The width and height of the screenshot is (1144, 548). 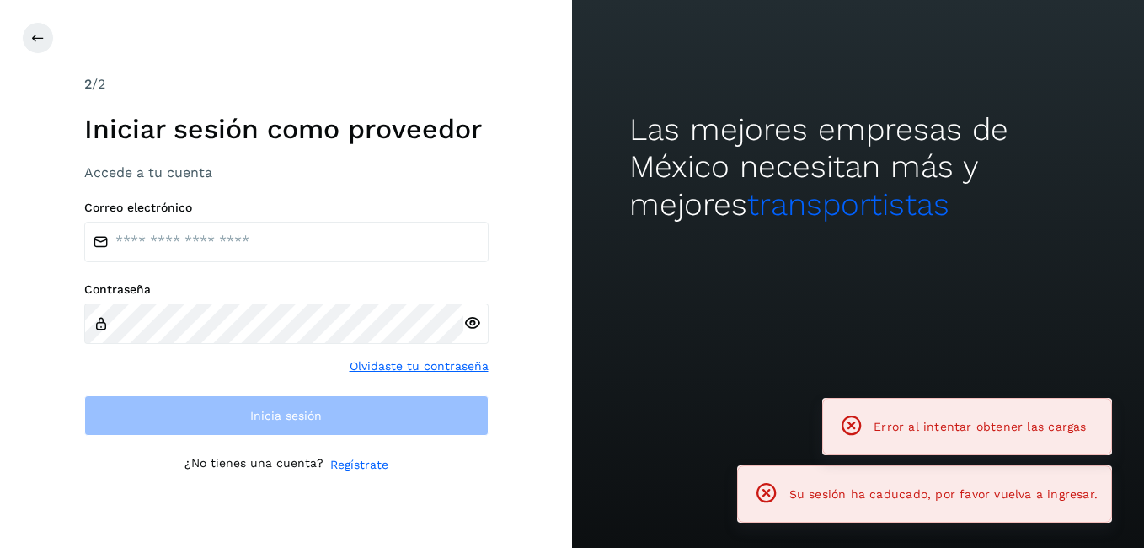 What do you see at coordinates (980, 426) in the screenshot?
I see `span: Error al intentar obtener las cargas` at bounding box center [980, 426].